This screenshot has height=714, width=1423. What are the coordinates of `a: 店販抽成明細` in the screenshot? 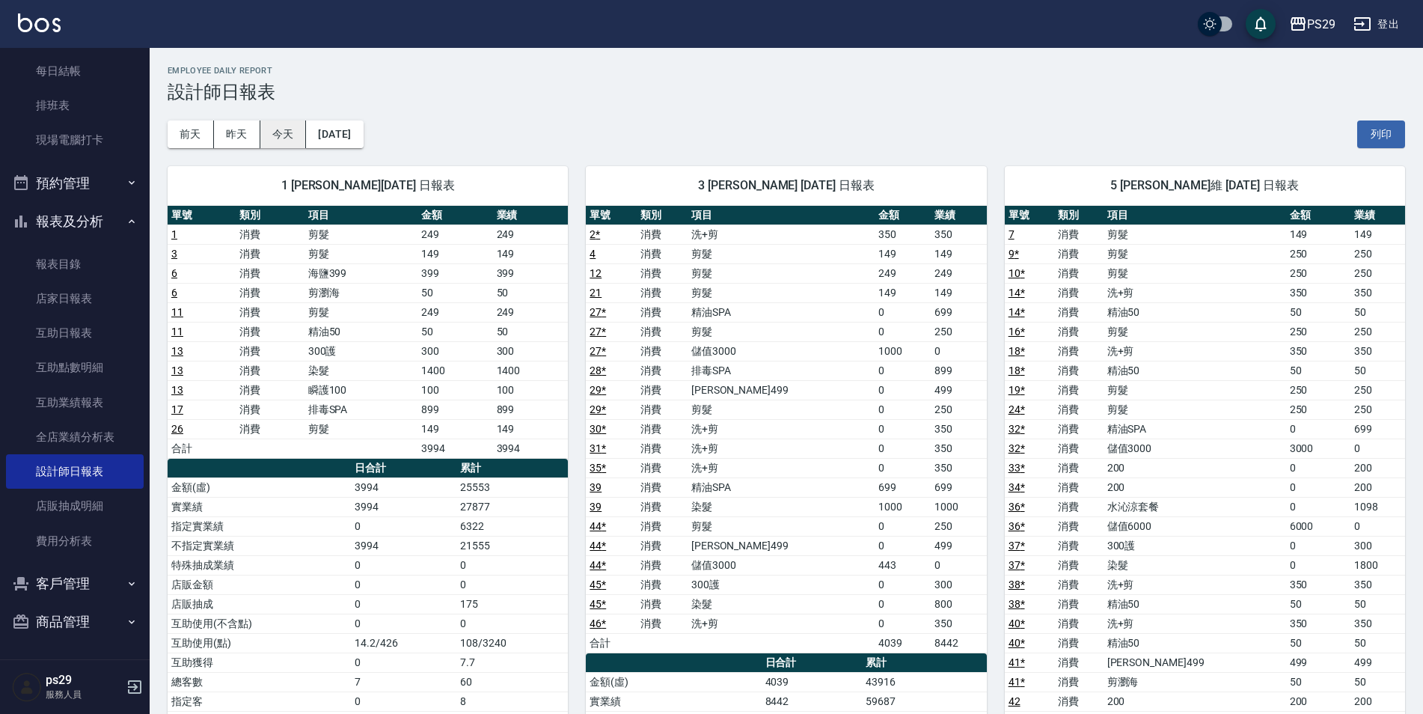 It's located at (75, 506).